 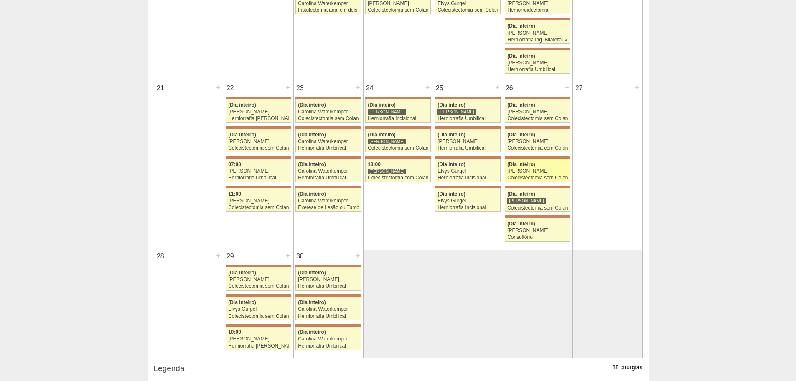 I want to click on div: 25, so click(x=440, y=88).